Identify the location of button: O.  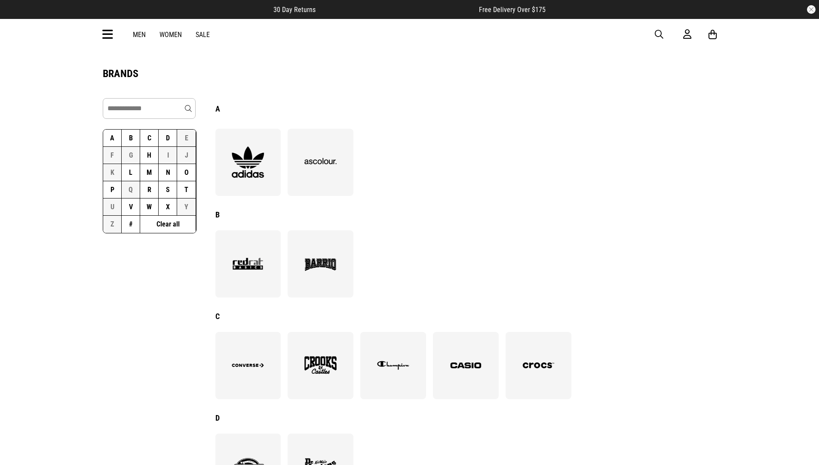
(186, 172).